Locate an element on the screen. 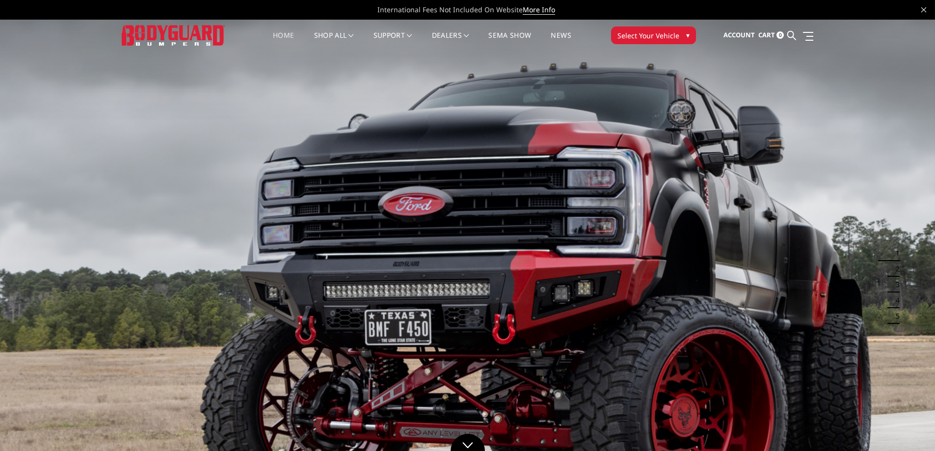 The height and width of the screenshot is (451, 935). a: Click to Down is located at coordinates (468, 442).